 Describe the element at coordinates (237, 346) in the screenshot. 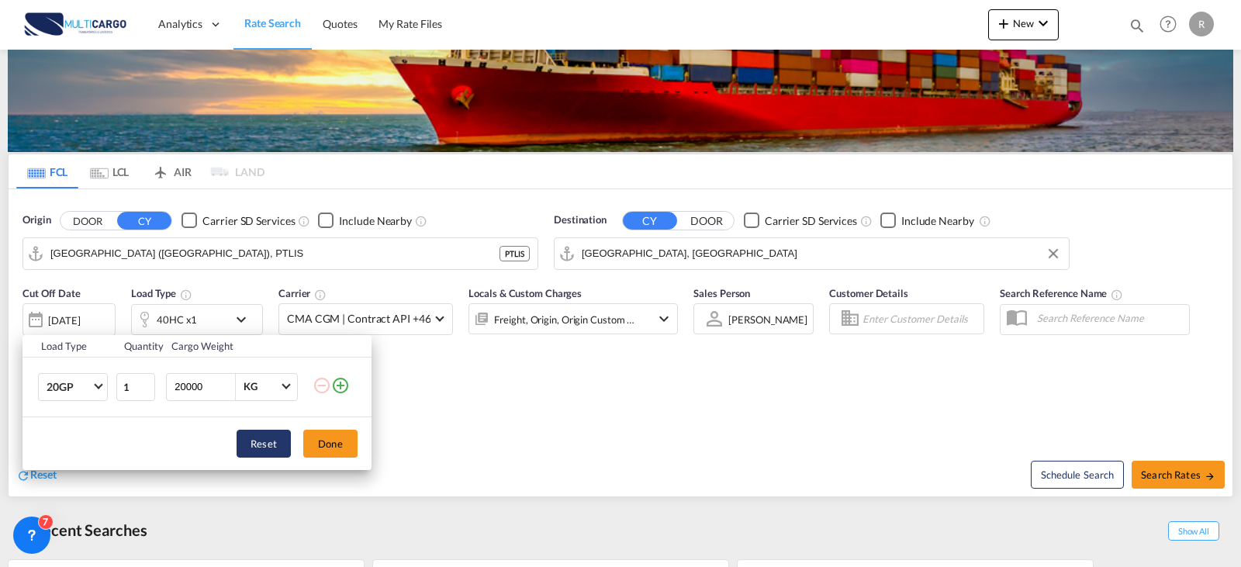

I see `div: Cargo Weight` at that location.